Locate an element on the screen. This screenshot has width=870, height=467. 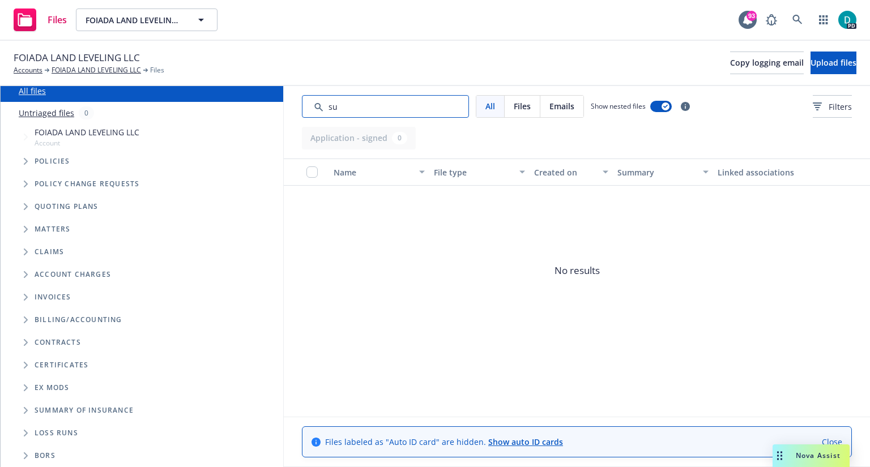
span: Summary of insurance is located at coordinates (84, 410).